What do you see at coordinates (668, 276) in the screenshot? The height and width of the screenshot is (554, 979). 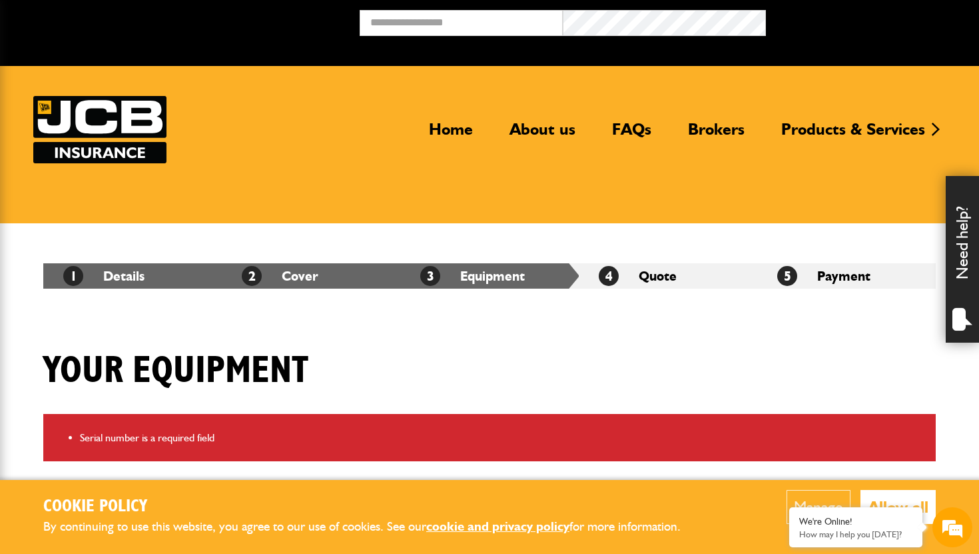 I see `li: Quote` at bounding box center [668, 276].